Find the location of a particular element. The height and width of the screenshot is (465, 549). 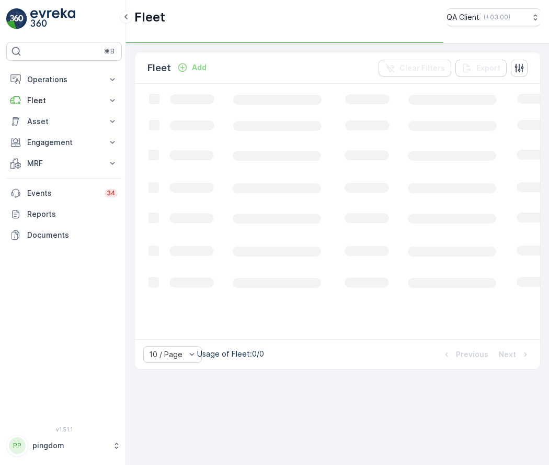

p: Clear Filters is located at coordinates (422, 68).